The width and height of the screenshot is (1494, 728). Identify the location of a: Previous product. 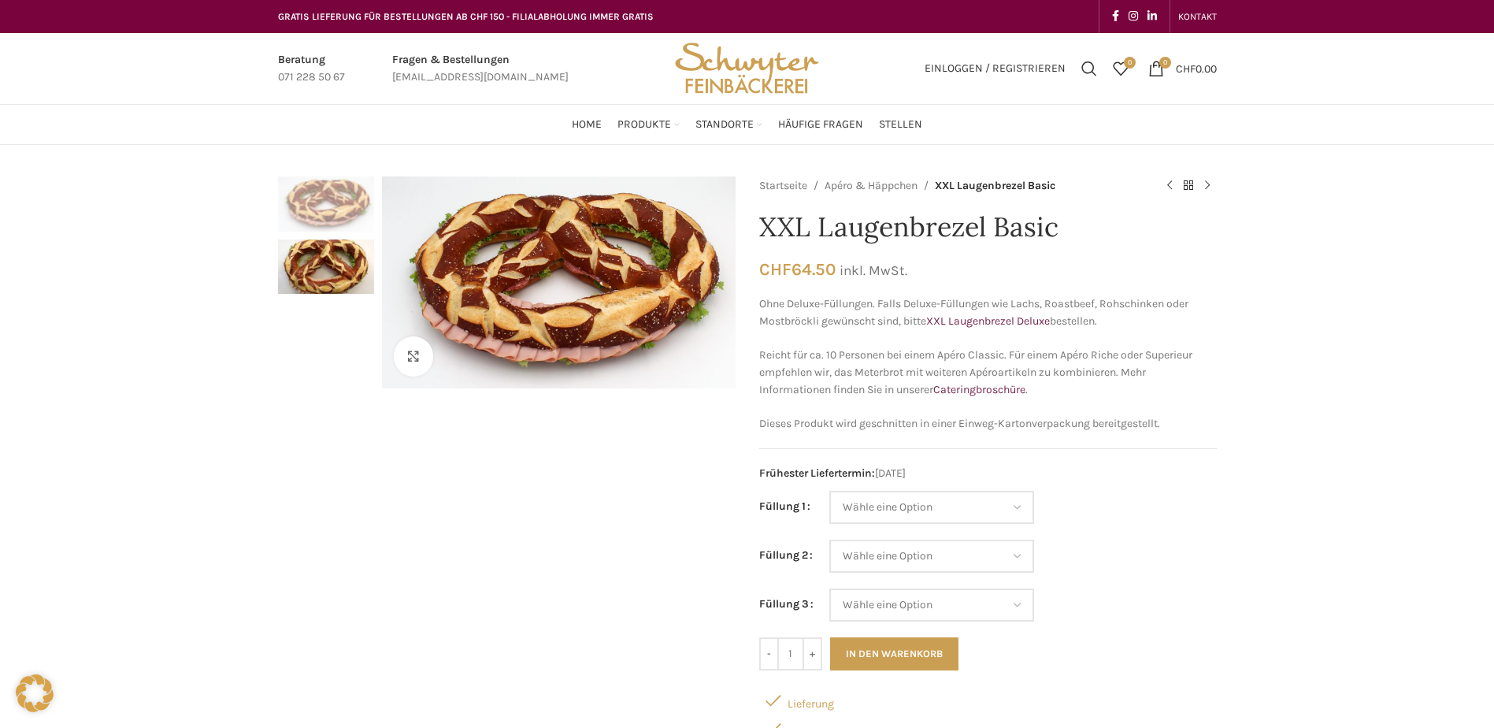
(1170, 186).